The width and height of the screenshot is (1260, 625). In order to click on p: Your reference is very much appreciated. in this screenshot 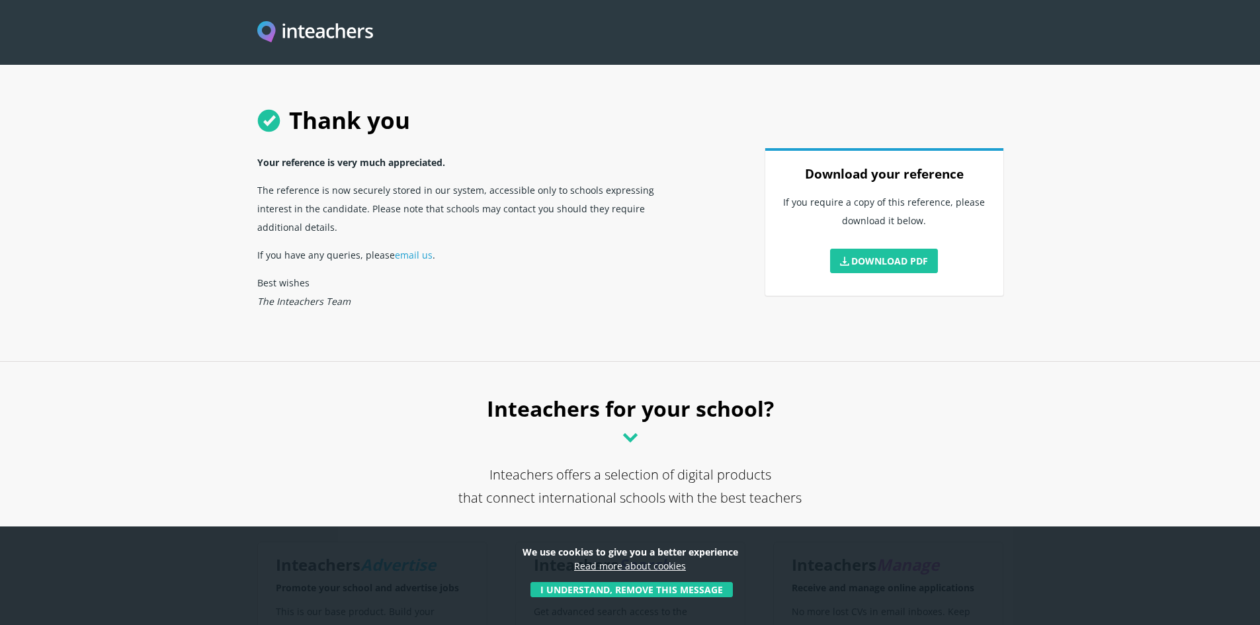, I will do `click(472, 162)`.